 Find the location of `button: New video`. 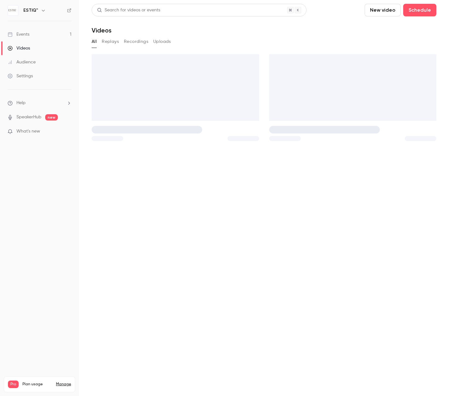

button: New video is located at coordinates (382, 10).